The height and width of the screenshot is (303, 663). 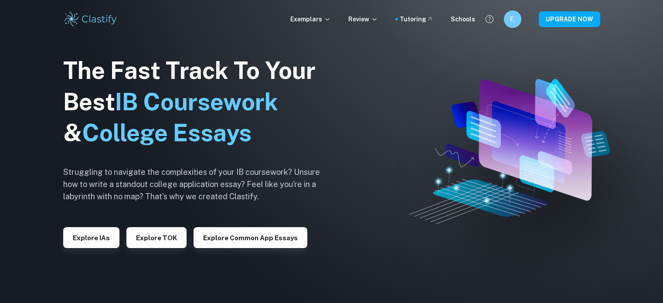 I want to click on a: Explore Common App essays, so click(x=250, y=237).